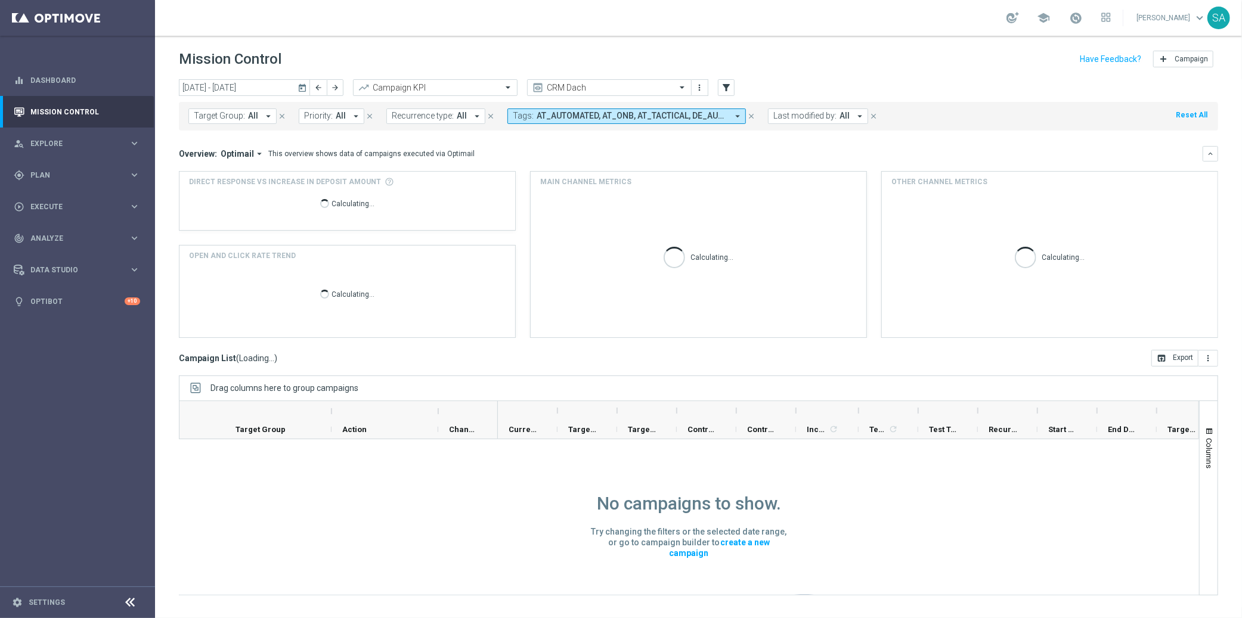 This screenshot has height=618, width=1242. What do you see at coordinates (1043, 18) in the screenshot?
I see `span: school` at bounding box center [1043, 18].